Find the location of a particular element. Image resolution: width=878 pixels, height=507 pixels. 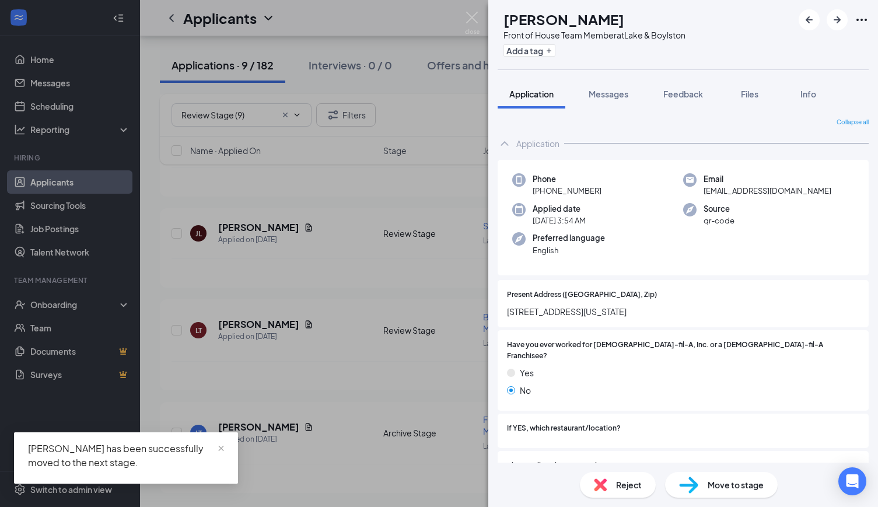

span: Phone is located at coordinates (567, 179).